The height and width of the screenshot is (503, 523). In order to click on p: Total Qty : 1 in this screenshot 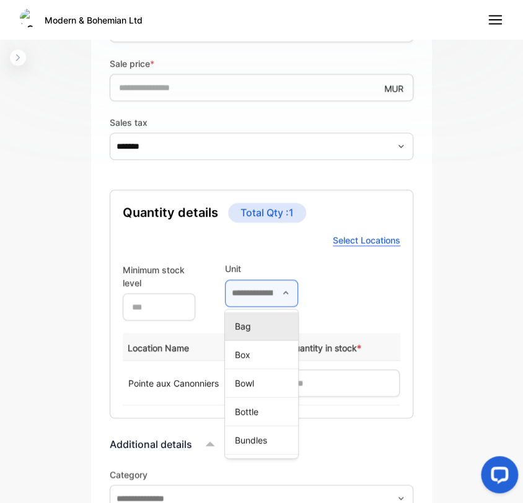, I will do `click(267, 213)`.